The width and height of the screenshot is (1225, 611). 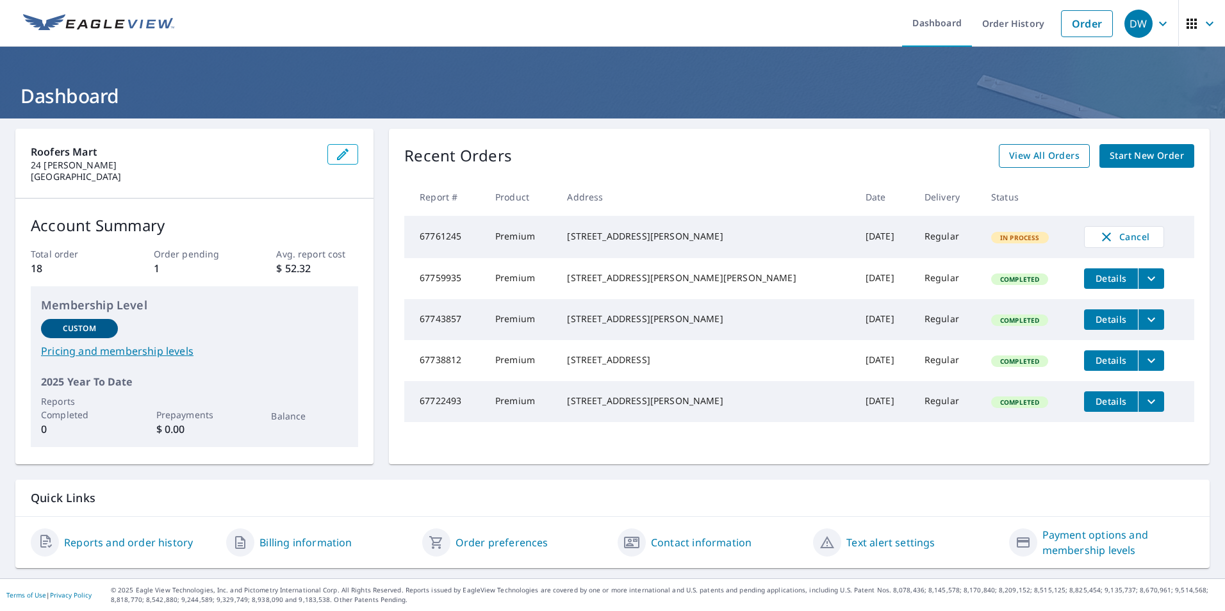 I want to click on button: filesDropdownBtn-67759935, so click(x=1151, y=279).